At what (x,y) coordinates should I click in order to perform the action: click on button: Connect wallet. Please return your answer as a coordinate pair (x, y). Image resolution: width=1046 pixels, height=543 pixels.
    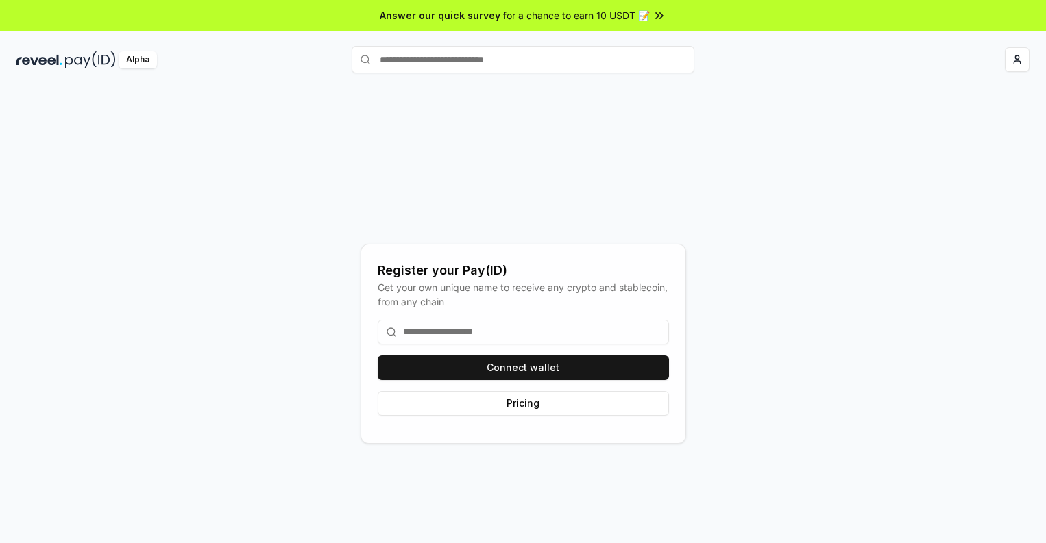
    Looking at the image, I should click on (523, 368).